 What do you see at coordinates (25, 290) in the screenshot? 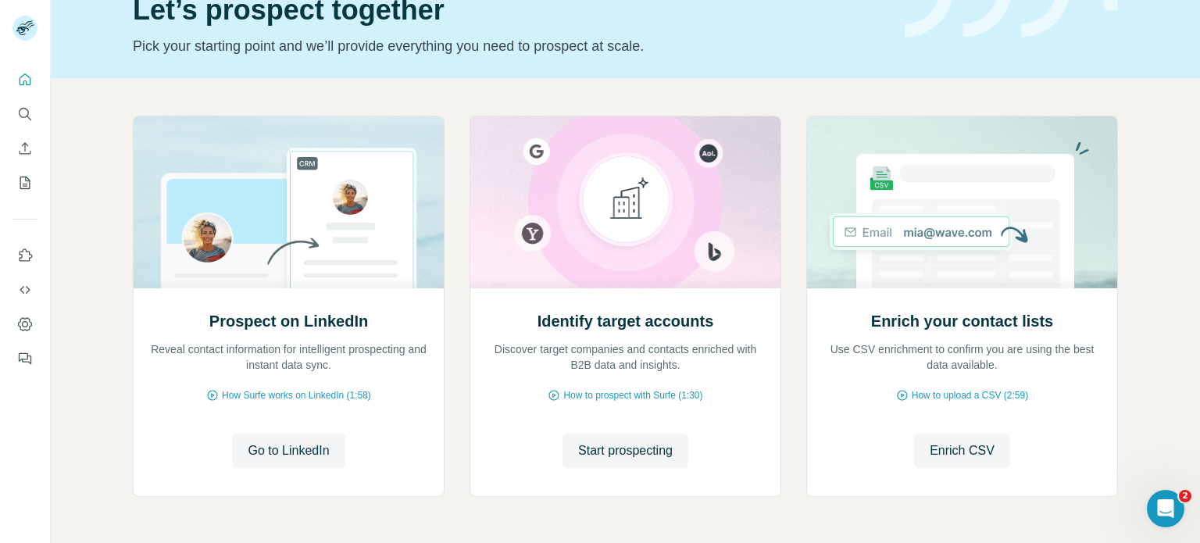
I see `button: Use Surfe API` at bounding box center [25, 290].